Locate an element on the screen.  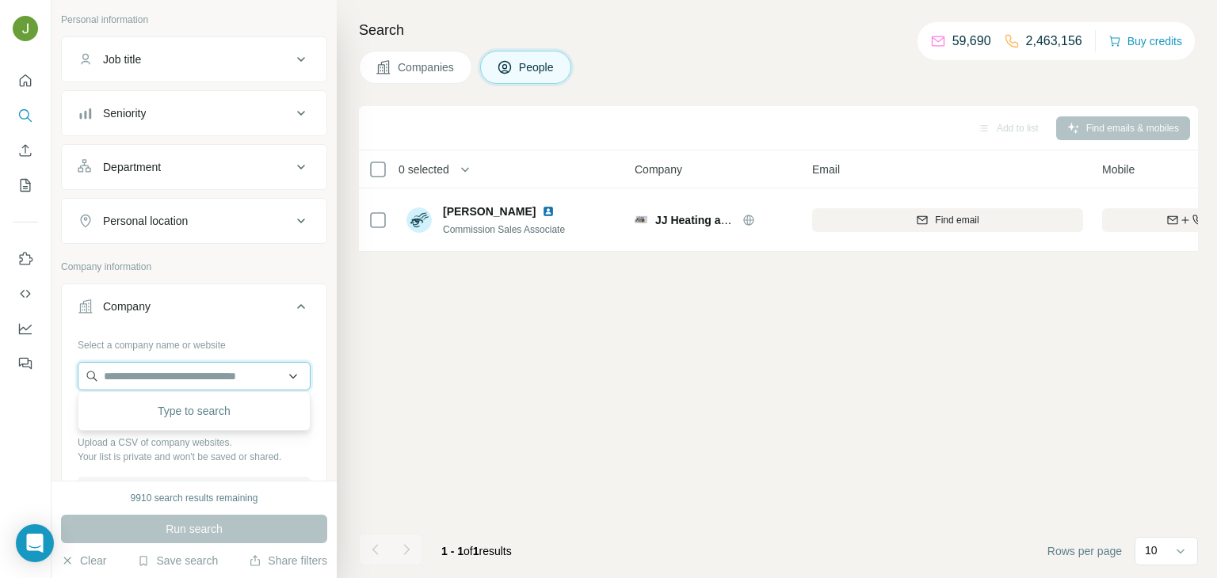
span: 0 selected is located at coordinates (424, 170).